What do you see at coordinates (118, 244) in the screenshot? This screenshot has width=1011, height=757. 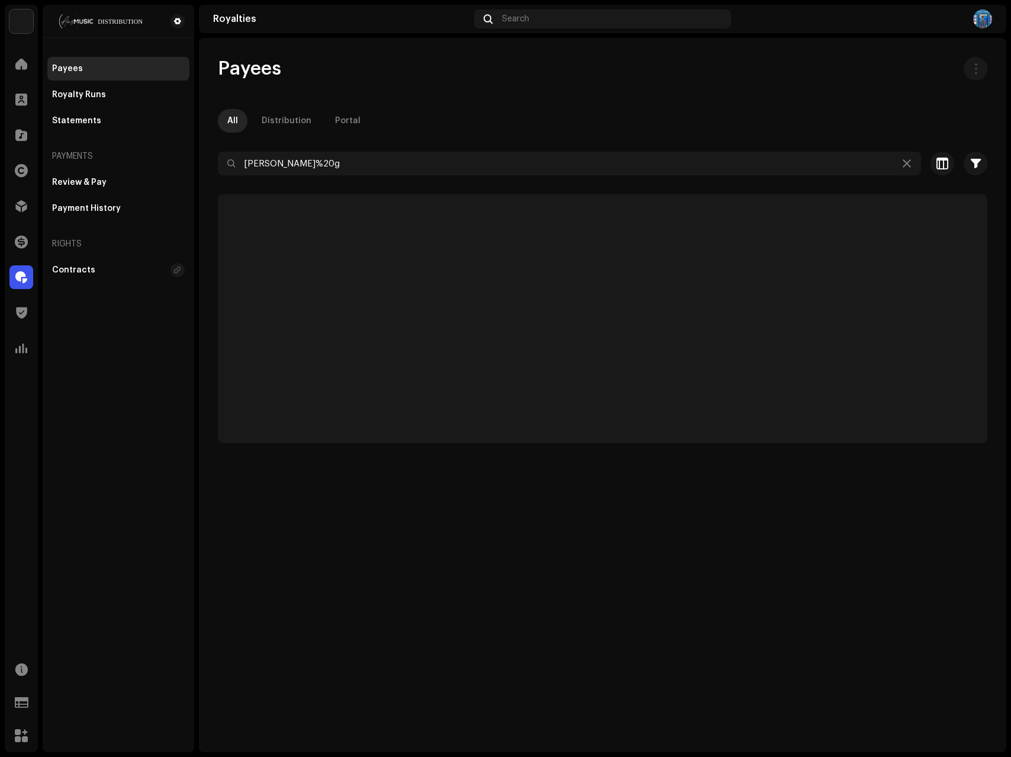 I see `div: Rights` at bounding box center [118, 244].